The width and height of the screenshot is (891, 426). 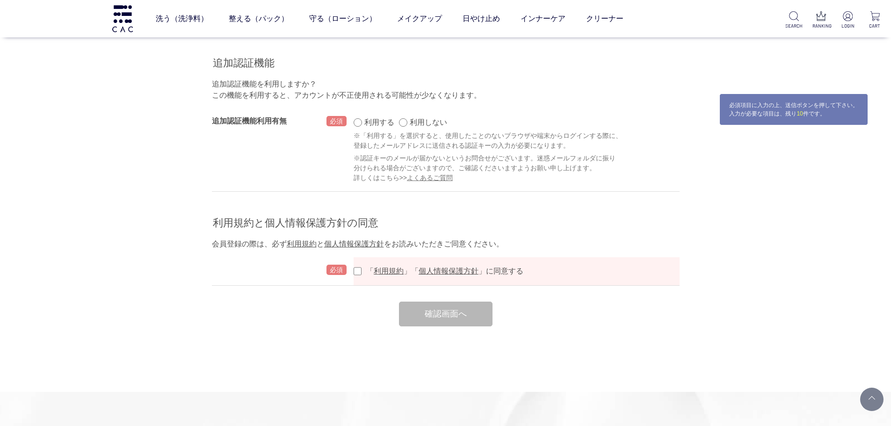 What do you see at coordinates (821, 26) in the screenshot?
I see `p: RANKING` at bounding box center [821, 26].